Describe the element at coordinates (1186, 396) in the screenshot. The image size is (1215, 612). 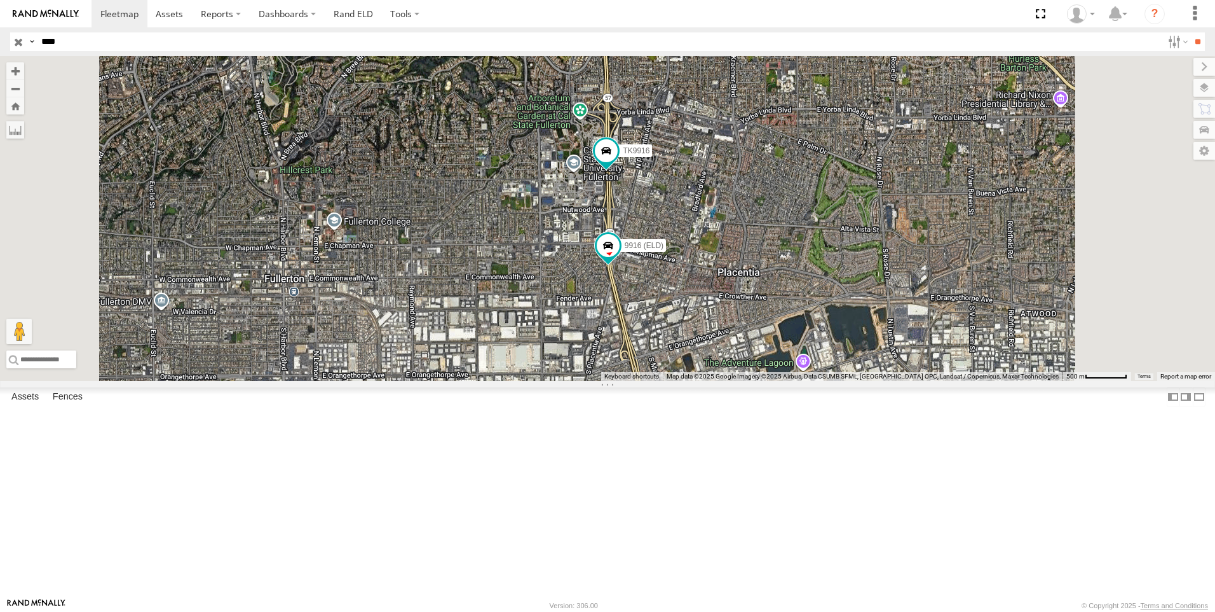
I see `label: Dock Summary Table to the Right` at that location.